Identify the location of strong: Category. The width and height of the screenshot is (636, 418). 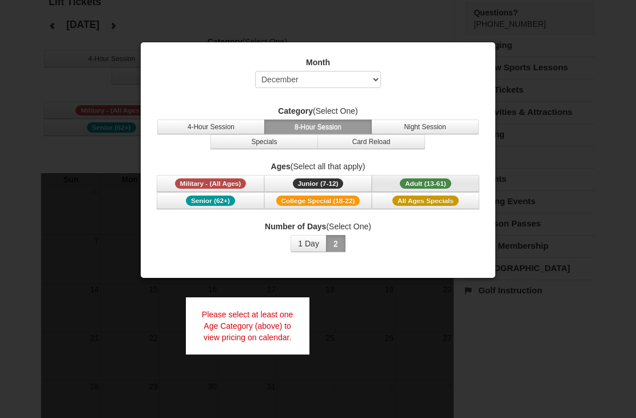
(295, 111).